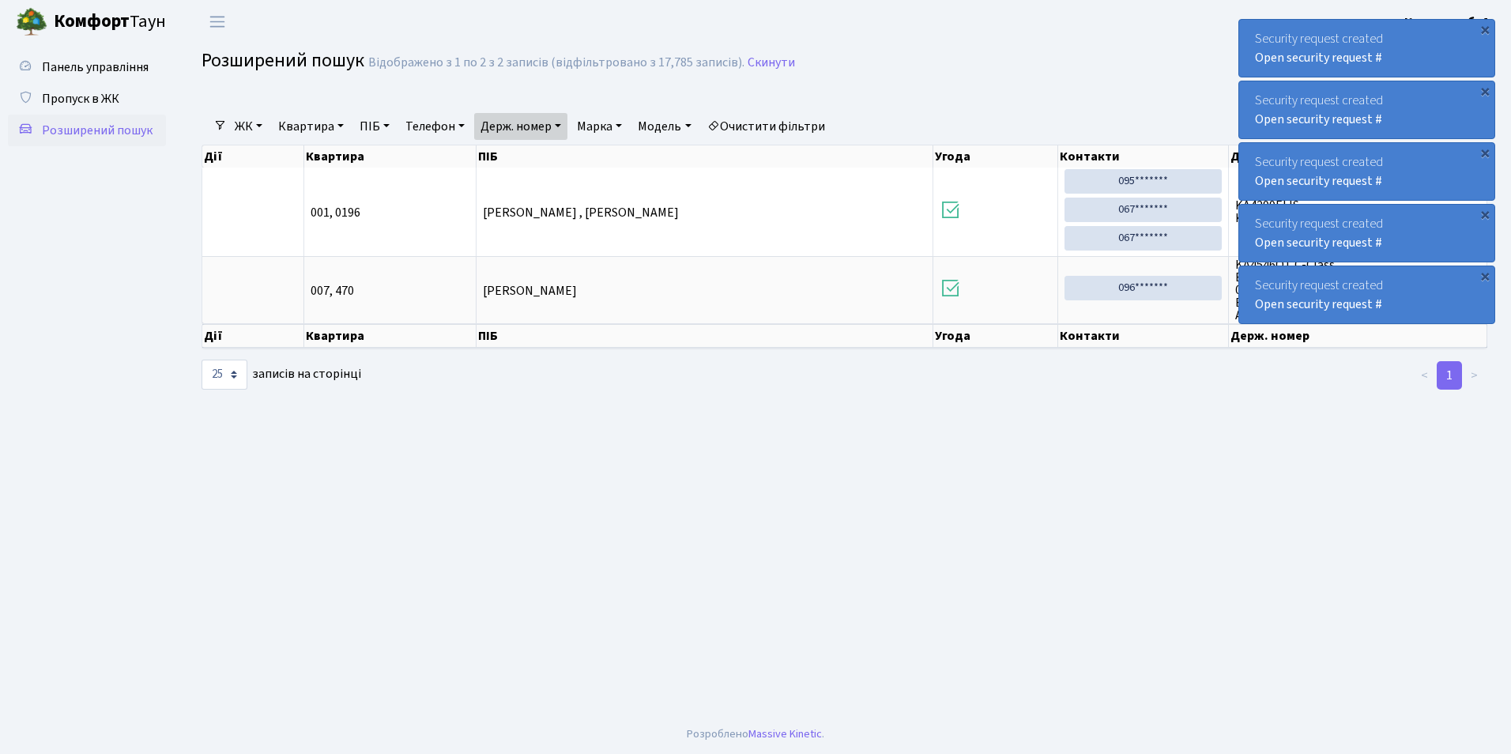 This screenshot has height=754, width=1511. I want to click on button: Переключити навігацію, so click(217, 21).